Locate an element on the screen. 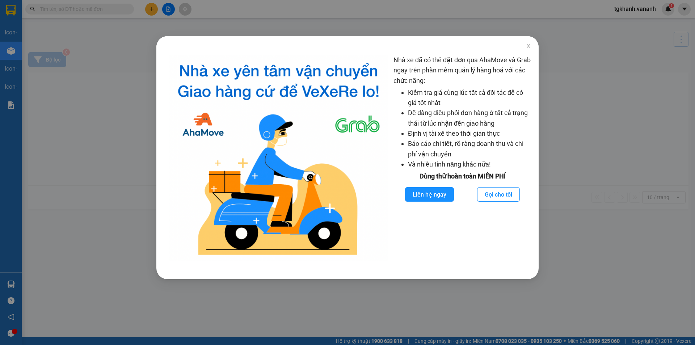 Image resolution: width=695 pixels, height=345 pixels. li: Kiểm tra giá cùng lúc tất cả đối tác để có giá tốt nhất is located at coordinates (470, 98).